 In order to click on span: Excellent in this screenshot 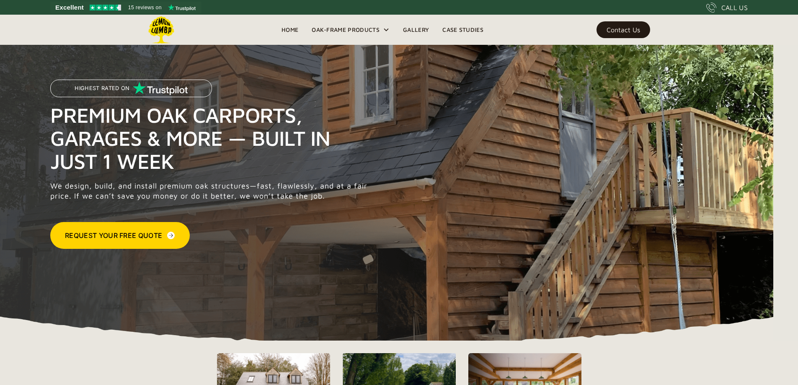, I will do `click(70, 8)`.